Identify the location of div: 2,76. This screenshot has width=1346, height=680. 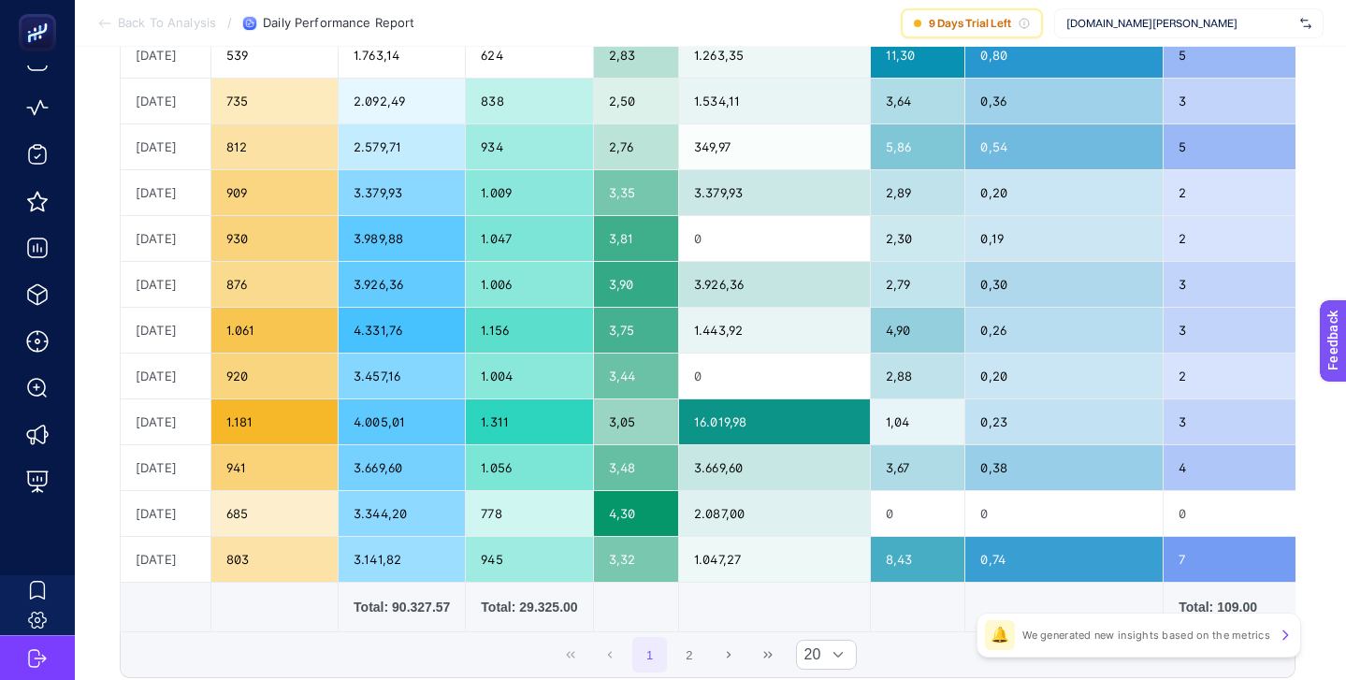
(636, 147).